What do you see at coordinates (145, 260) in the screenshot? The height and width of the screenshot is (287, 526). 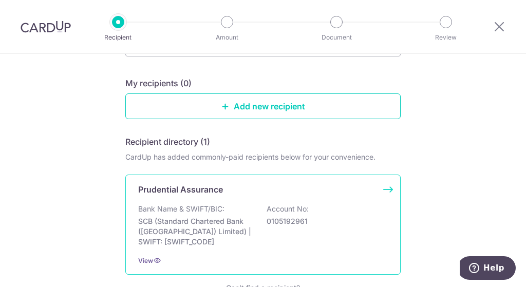 I see `span: View` at bounding box center [145, 260].